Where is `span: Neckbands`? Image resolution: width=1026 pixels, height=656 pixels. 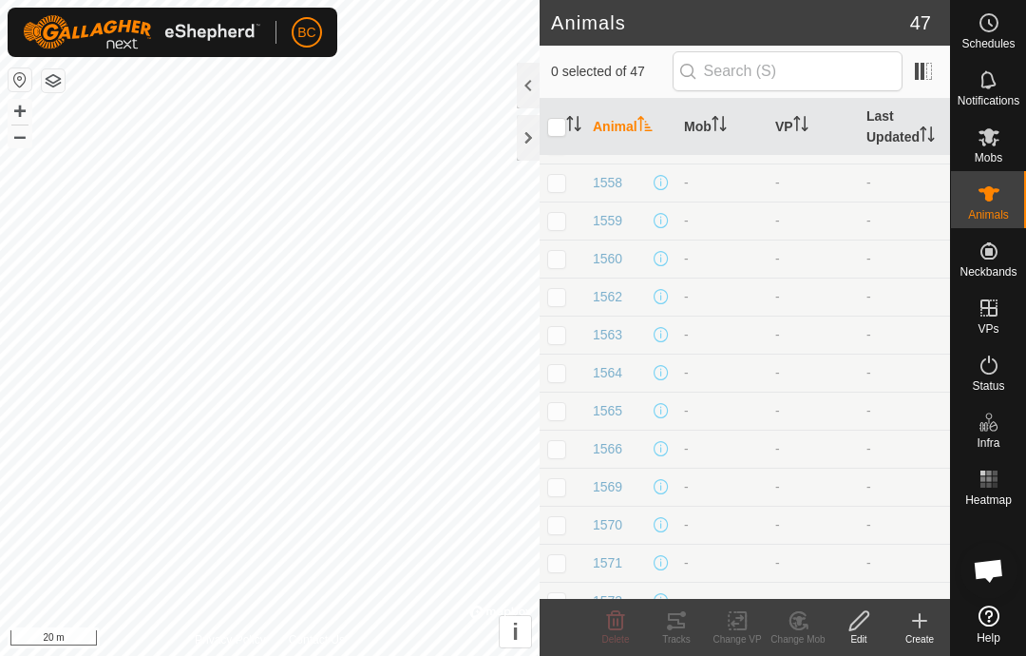
span: Neckbands is located at coordinates (988, 272).